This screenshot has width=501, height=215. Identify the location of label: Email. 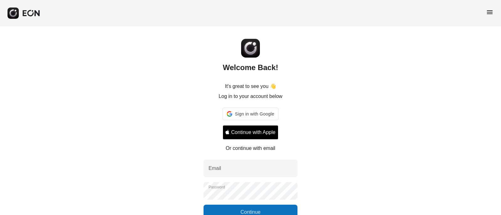
(215, 168).